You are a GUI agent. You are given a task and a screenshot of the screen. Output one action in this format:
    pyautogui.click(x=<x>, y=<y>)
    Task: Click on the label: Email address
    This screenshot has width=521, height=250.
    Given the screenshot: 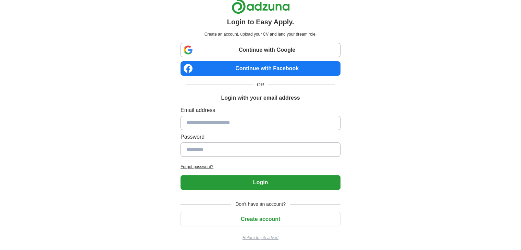 What is the action you would take?
    pyautogui.click(x=261, y=110)
    